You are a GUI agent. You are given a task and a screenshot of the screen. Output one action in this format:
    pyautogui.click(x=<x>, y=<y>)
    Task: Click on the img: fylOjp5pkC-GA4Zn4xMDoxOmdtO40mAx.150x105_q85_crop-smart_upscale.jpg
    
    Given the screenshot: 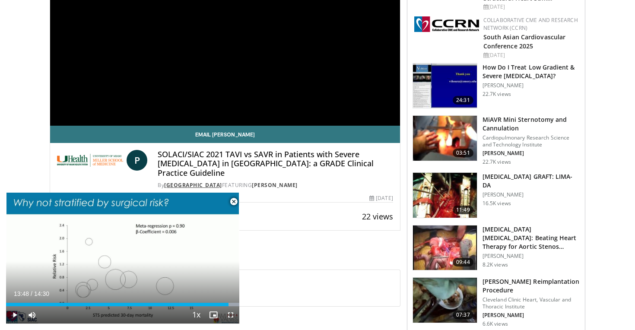 What is the action you would take?
    pyautogui.click(x=445, y=300)
    